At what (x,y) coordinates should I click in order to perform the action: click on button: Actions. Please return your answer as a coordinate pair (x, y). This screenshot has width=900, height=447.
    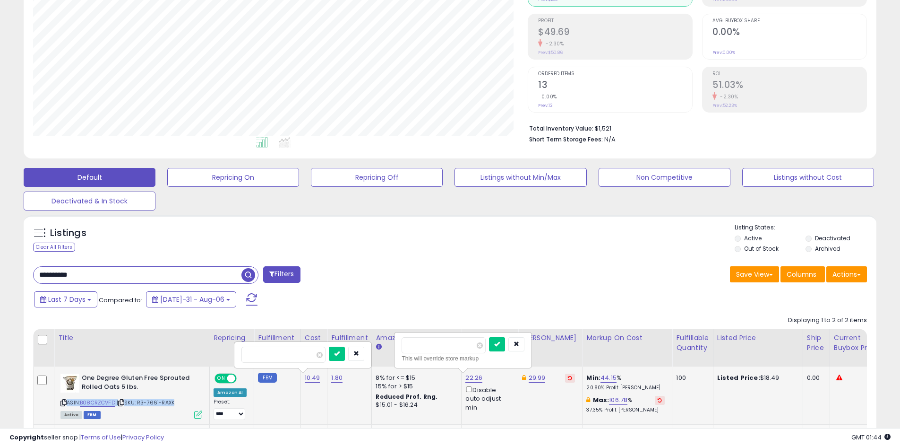
    Looking at the image, I should click on (847, 274).